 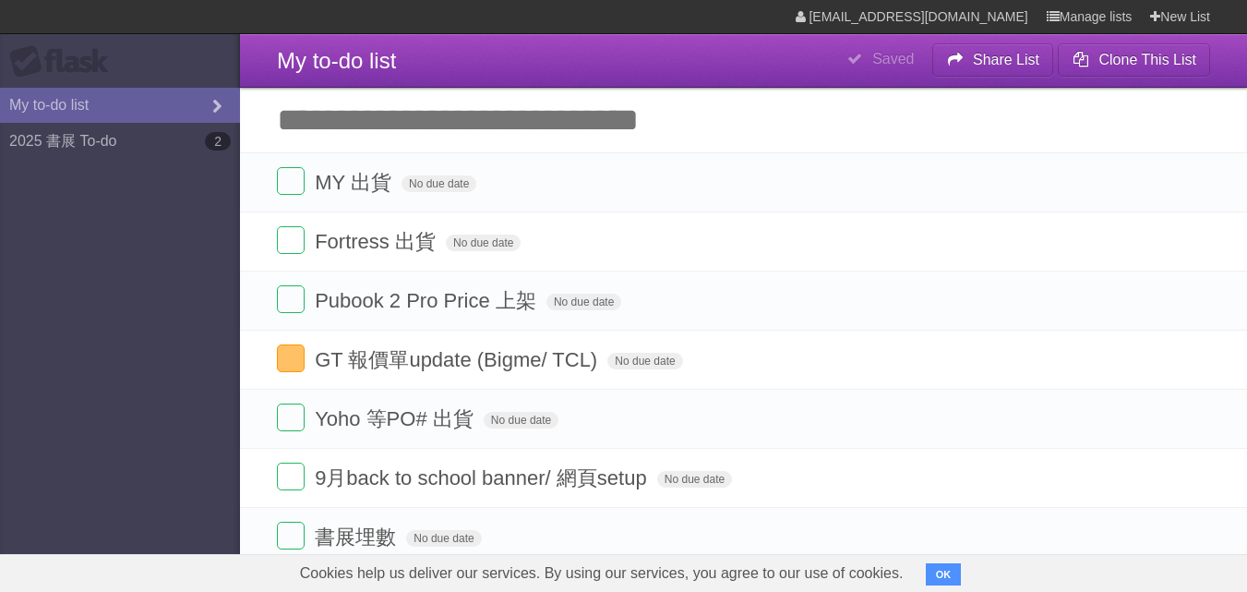 I want to click on div: Flask, so click(x=65, y=62).